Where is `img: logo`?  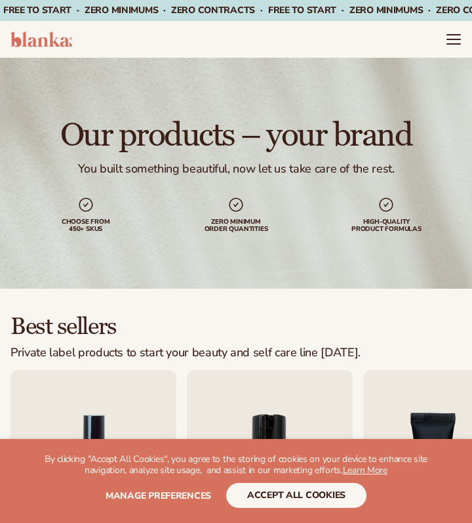
img: logo is located at coordinates (41, 39).